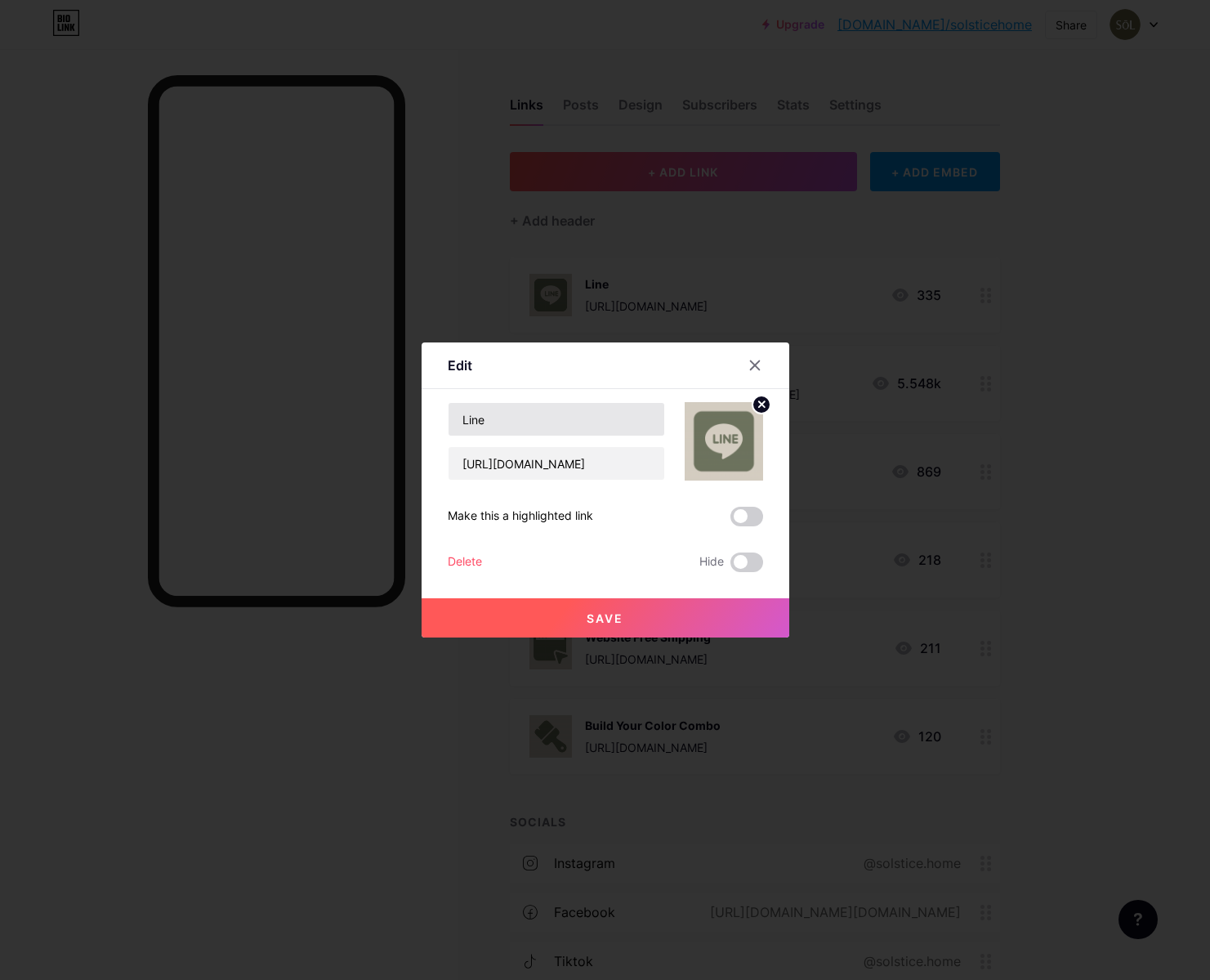 This screenshot has height=980, width=1210. What do you see at coordinates (724, 441) in the screenshot?
I see `img: link_thumbnail` at bounding box center [724, 441].